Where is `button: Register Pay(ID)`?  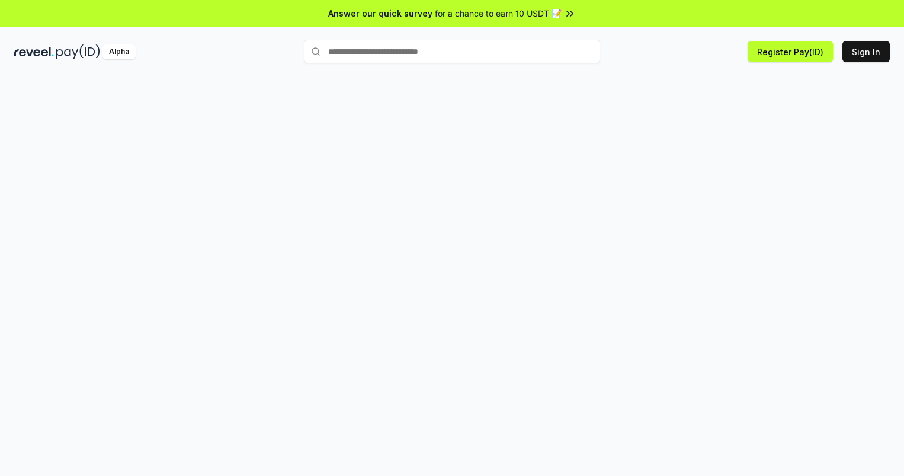
button: Register Pay(ID) is located at coordinates (790, 52).